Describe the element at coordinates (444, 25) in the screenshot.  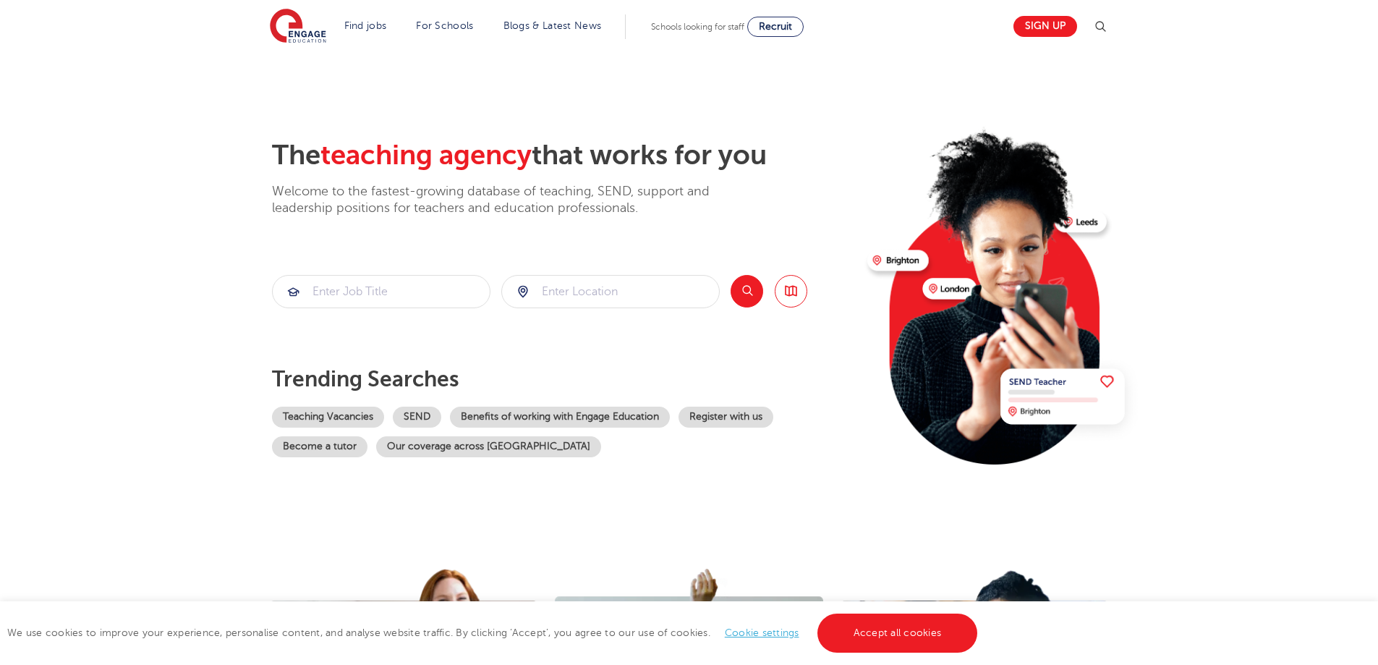
I see `a: For Schools` at that location.